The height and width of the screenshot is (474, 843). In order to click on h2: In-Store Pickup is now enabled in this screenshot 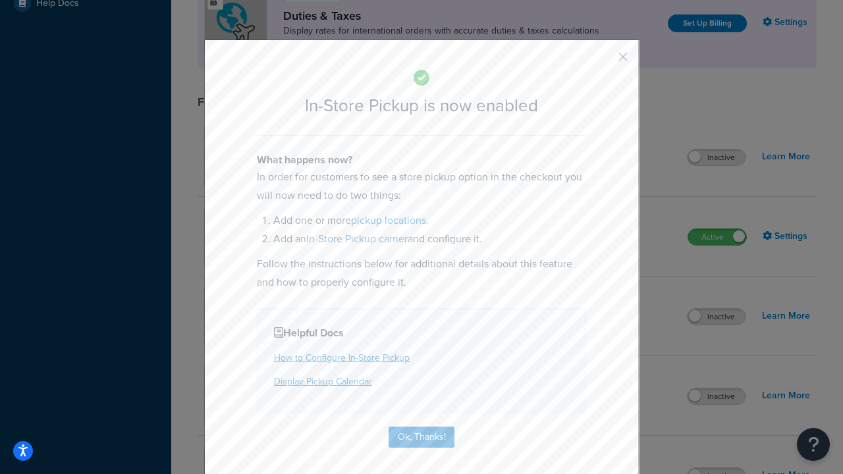, I will do `click(421, 105)`.